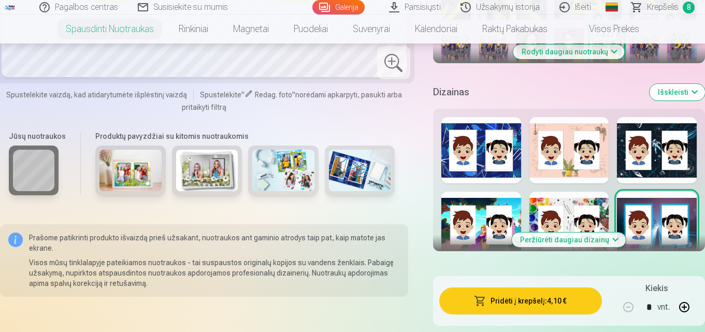  I want to click on span: Spustelėkite, so click(221, 95).